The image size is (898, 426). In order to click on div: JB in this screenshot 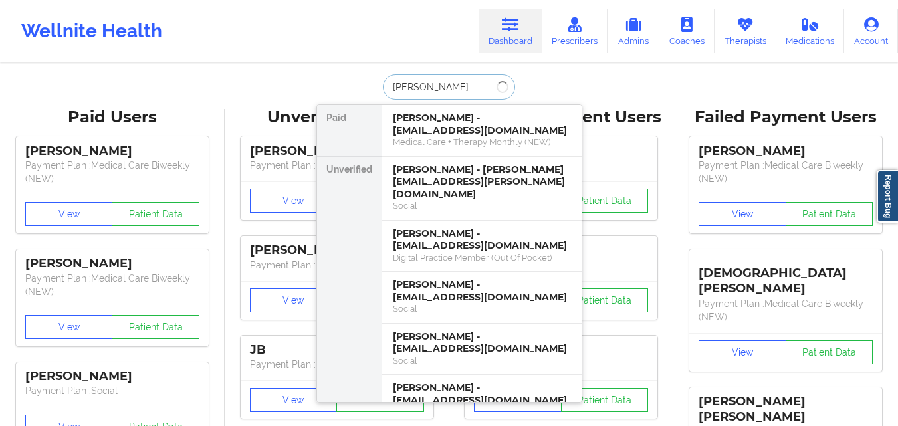, I will do `click(337, 350)`.